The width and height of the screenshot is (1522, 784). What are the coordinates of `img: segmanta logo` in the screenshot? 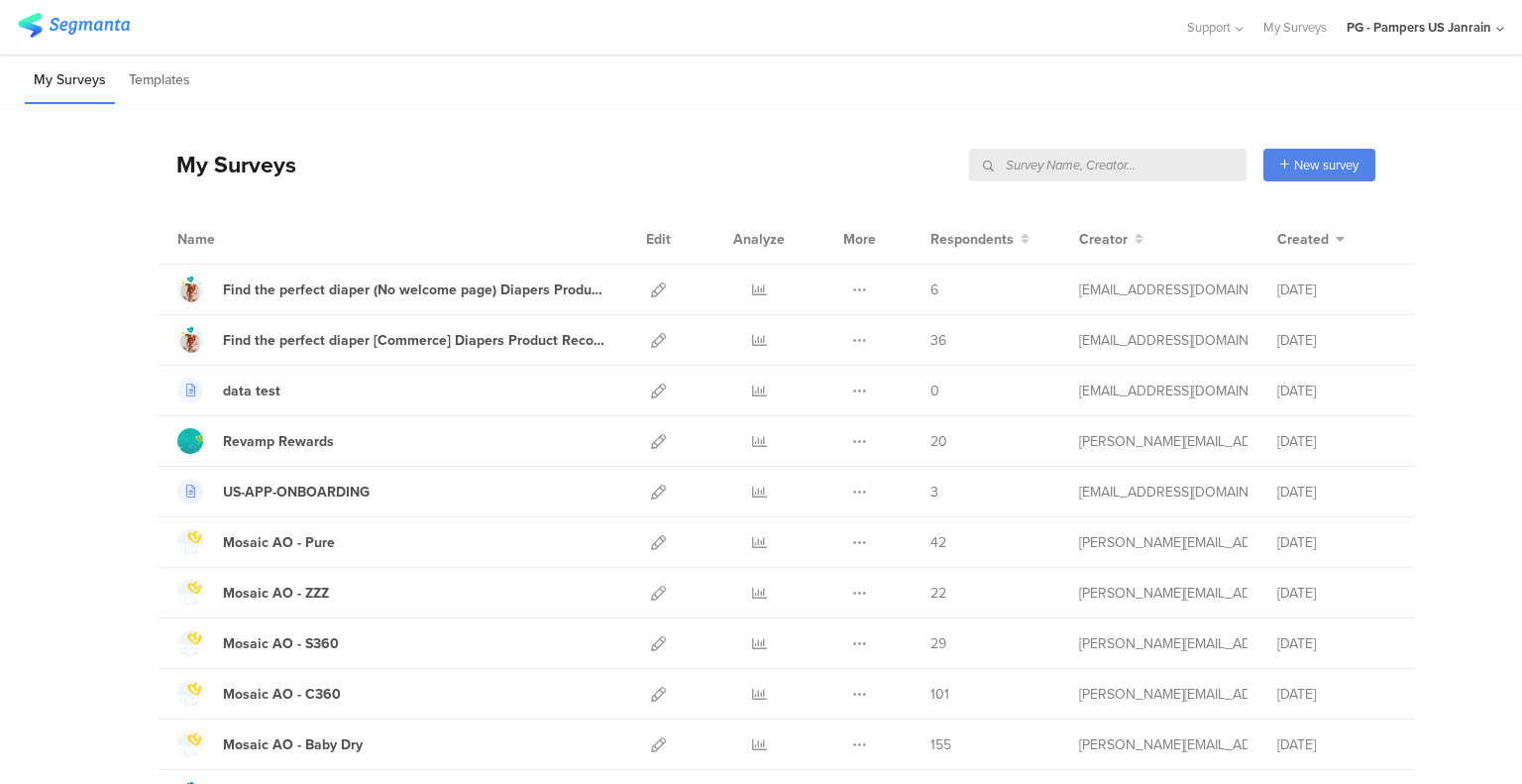 It's located at (73, 25).